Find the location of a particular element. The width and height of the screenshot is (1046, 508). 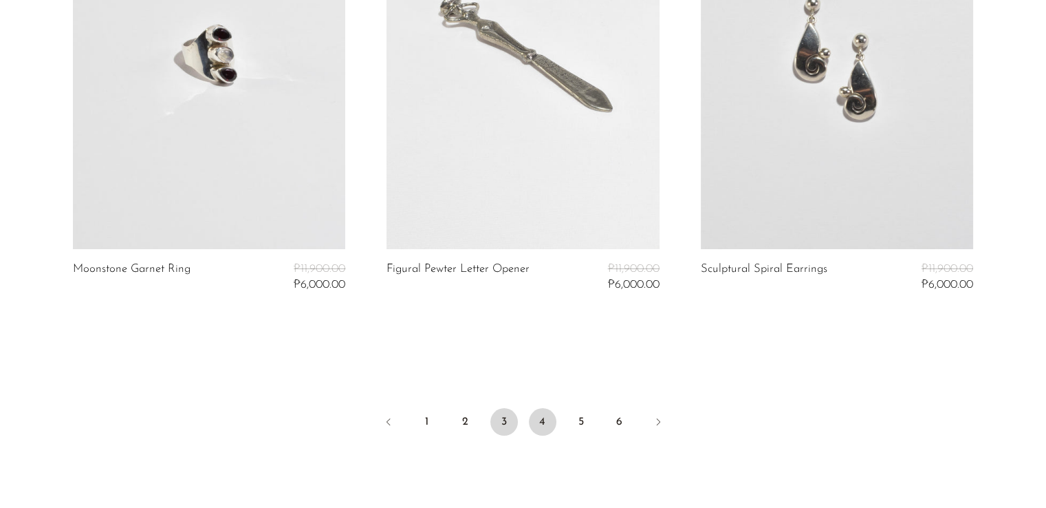

a: 6 is located at coordinates (620, 422).